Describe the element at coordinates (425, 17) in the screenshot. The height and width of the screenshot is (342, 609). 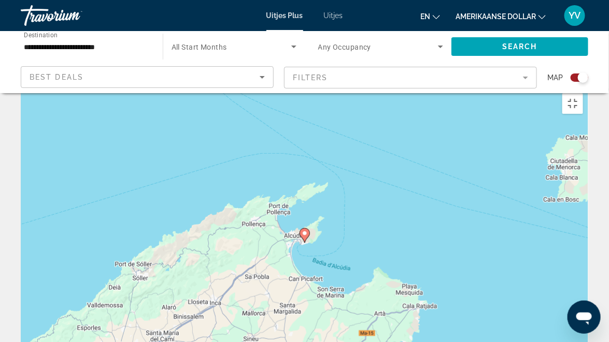
I see `font: en` at that location.